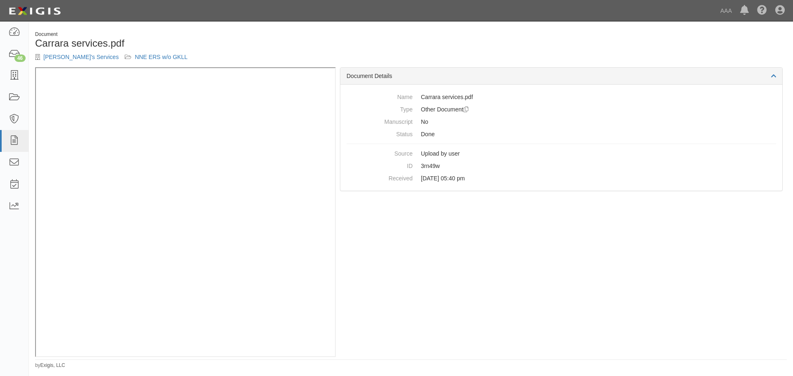 The image size is (793, 376). What do you see at coordinates (561, 76) in the screenshot?
I see `div: Document Details` at bounding box center [561, 76].